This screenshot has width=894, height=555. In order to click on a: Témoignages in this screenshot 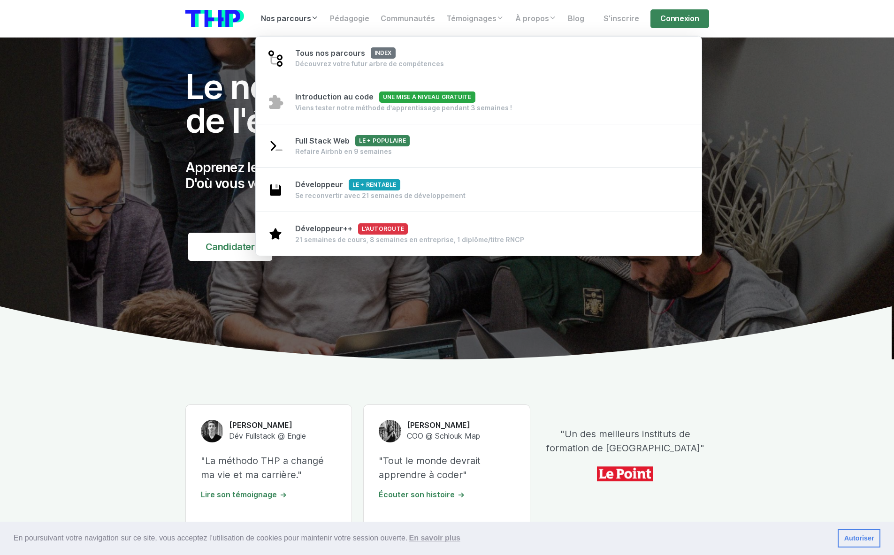, I will do `click(475, 19)`.